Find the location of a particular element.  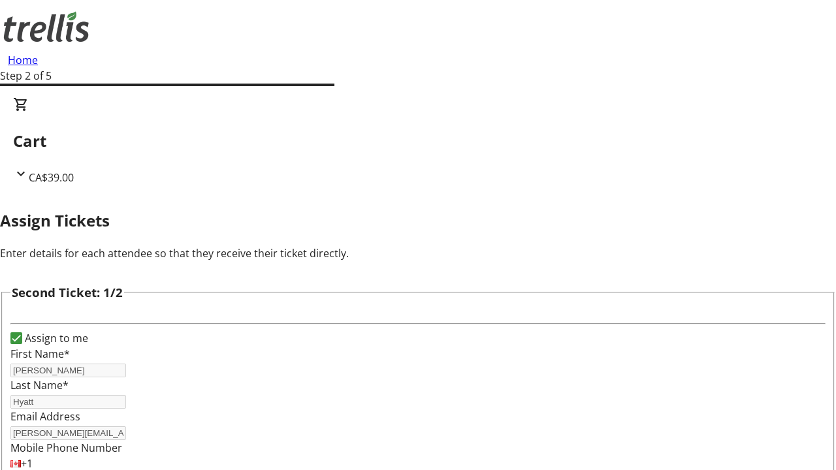

label: First Name* is located at coordinates (40, 354).